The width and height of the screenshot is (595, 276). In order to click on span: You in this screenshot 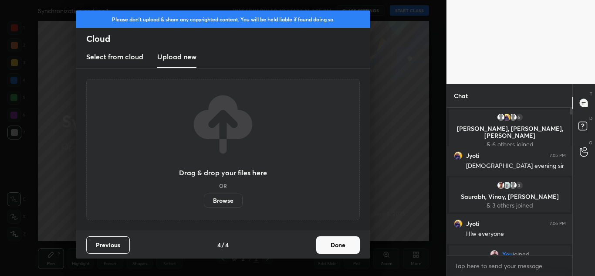, I will do `click(507, 254)`.